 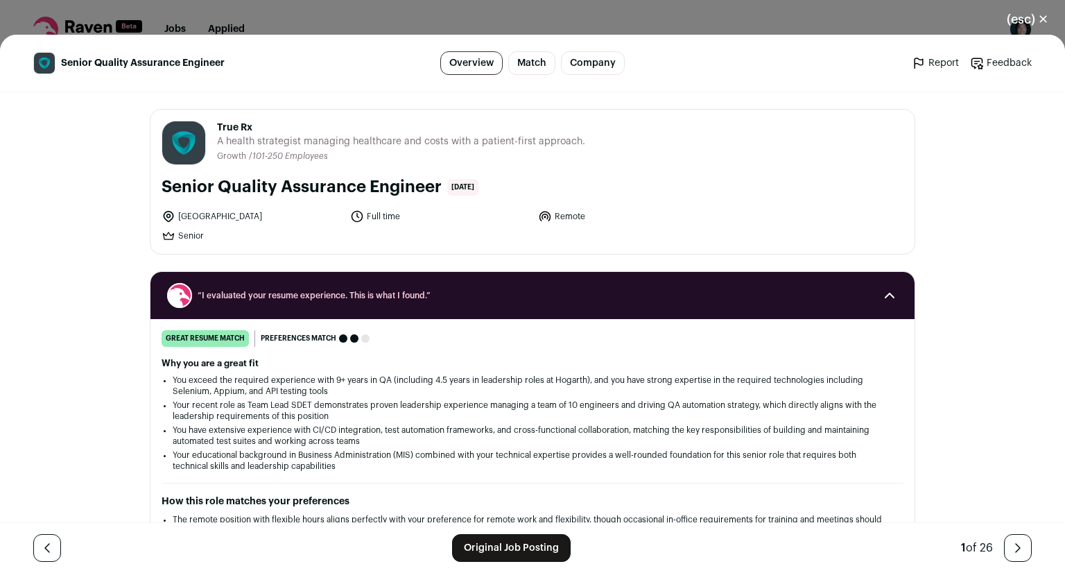 I want to click on div: great resume match, so click(x=205, y=338).